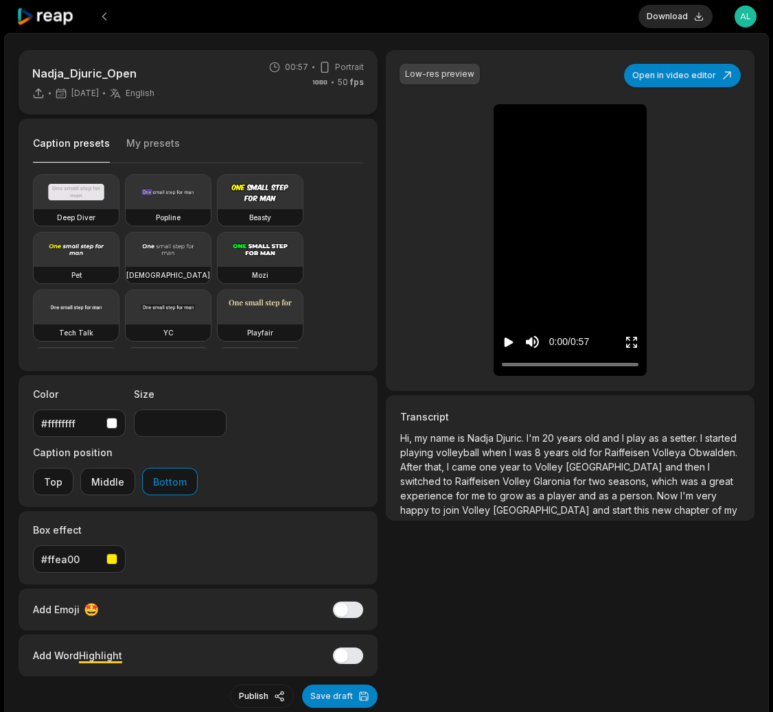 Image resolution: width=773 pixels, height=712 pixels. I want to click on label: Box effect, so click(79, 530).